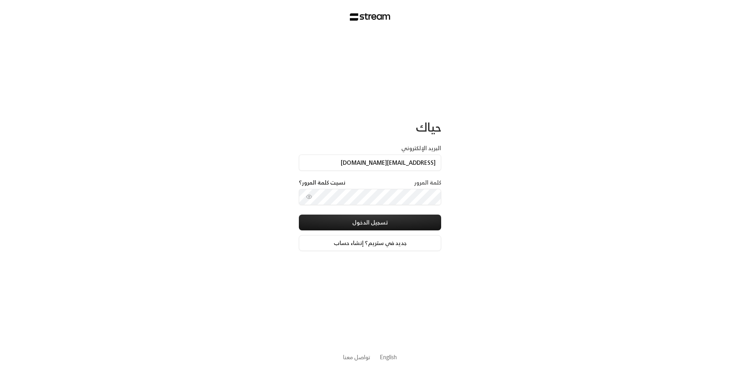 This screenshot has height=377, width=740. Describe the element at coordinates (428, 127) in the screenshot. I see `span: حياك` at that location.